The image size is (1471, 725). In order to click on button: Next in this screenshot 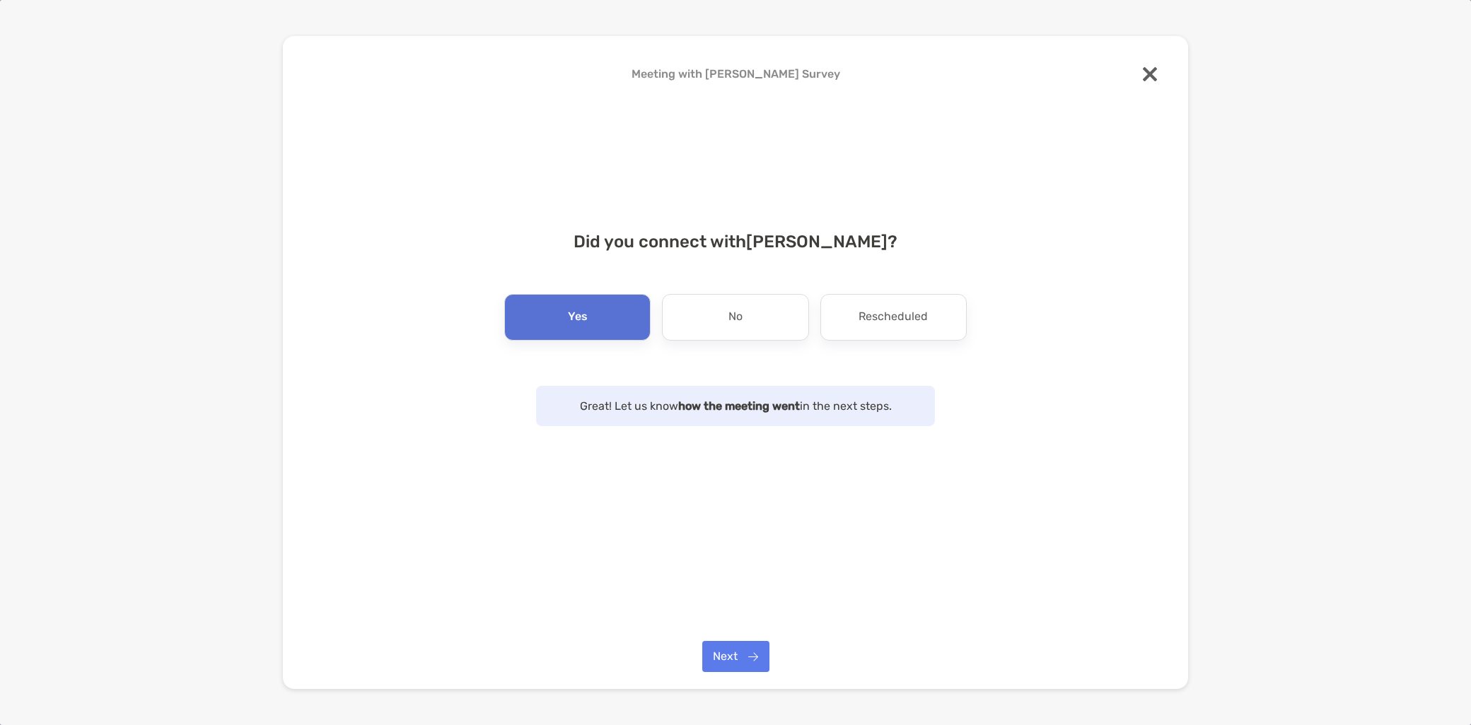, I will do `click(735, 657)`.